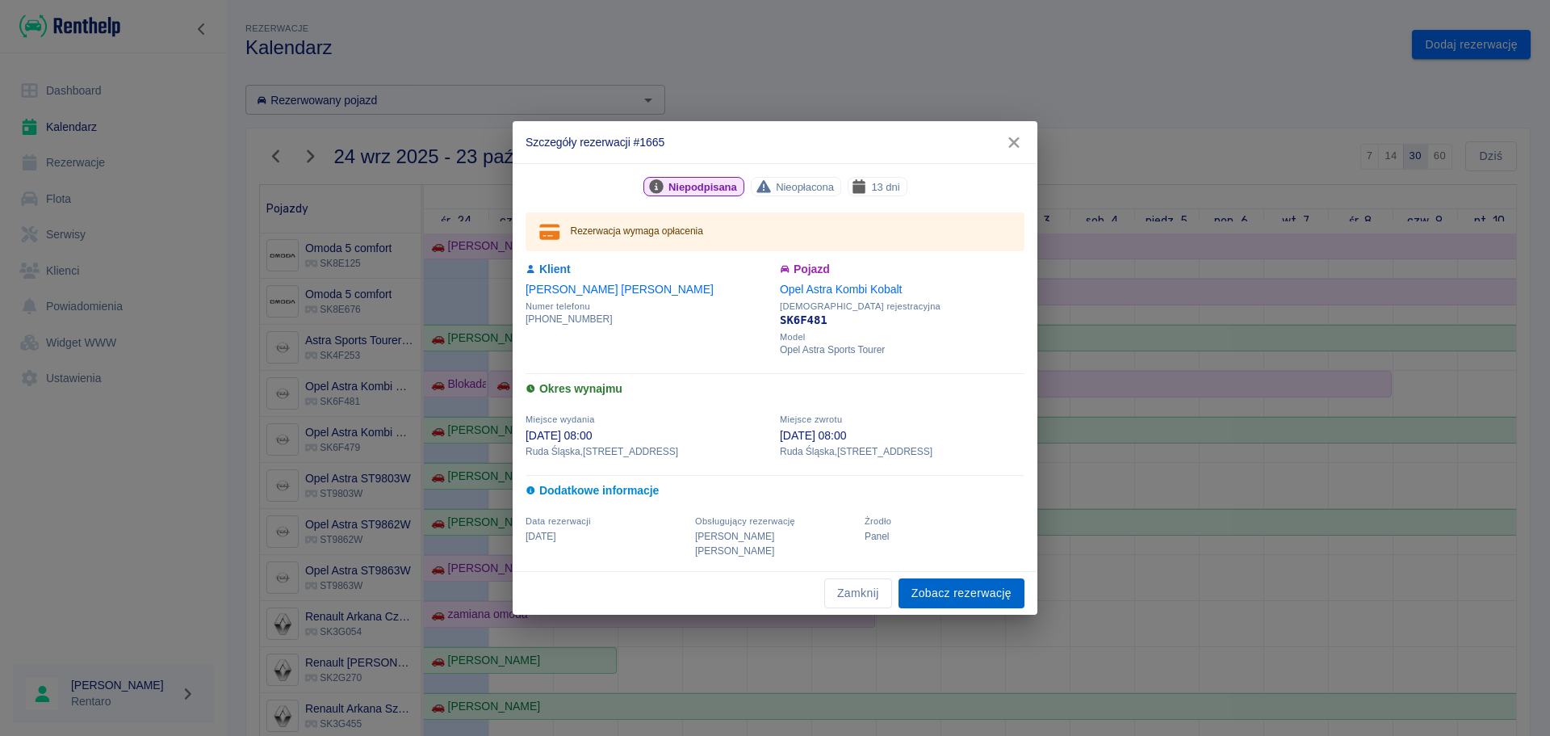 The height and width of the screenshot is (736, 1550). I want to click on h6: Okres wynajmu, so click(775, 388).